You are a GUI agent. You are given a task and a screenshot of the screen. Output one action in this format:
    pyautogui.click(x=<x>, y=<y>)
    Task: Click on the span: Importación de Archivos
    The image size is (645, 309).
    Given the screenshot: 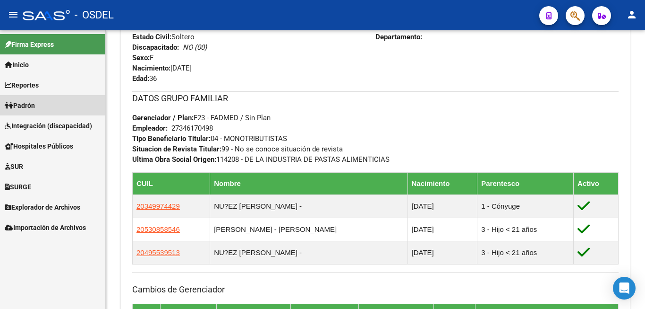 What is the action you would take?
    pyautogui.click(x=45, y=227)
    